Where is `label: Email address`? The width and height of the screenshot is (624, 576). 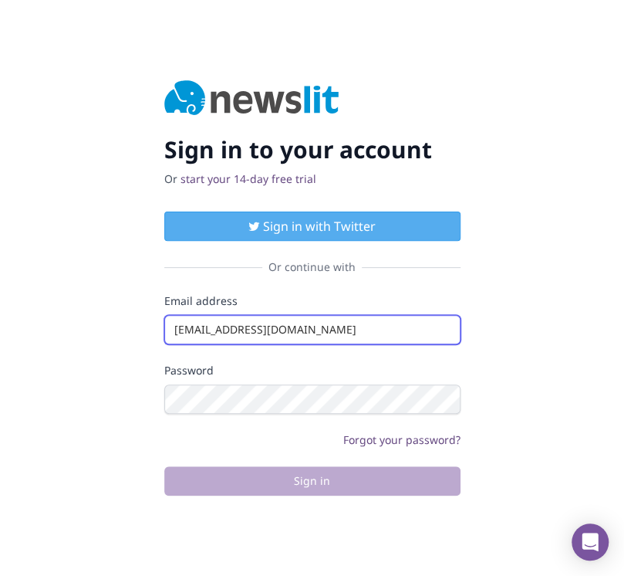
label: Email address is located at coordinates (313, 301).